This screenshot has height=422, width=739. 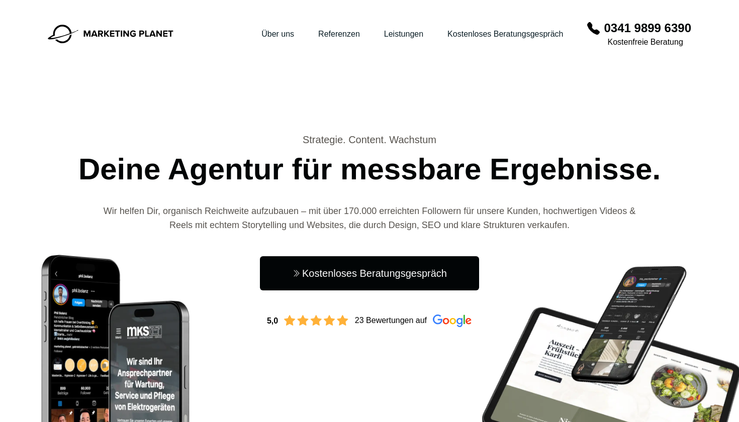 I want to click on p: Wir helfen Dir, organisch Reichweite aufzubauen – mit über 170.000 erreichten Followern für unser..., so click(x=369, y=218).